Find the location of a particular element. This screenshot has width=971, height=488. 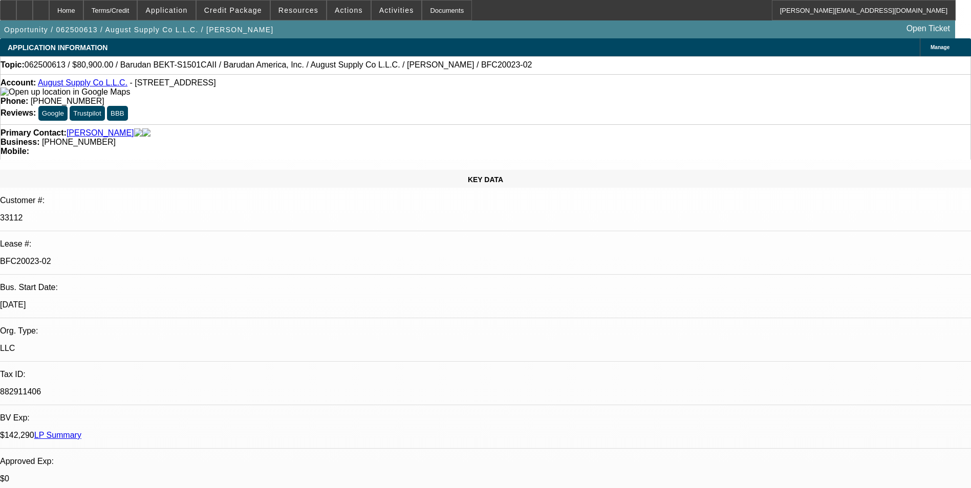

button: Google is located at coordinates (53, 113).